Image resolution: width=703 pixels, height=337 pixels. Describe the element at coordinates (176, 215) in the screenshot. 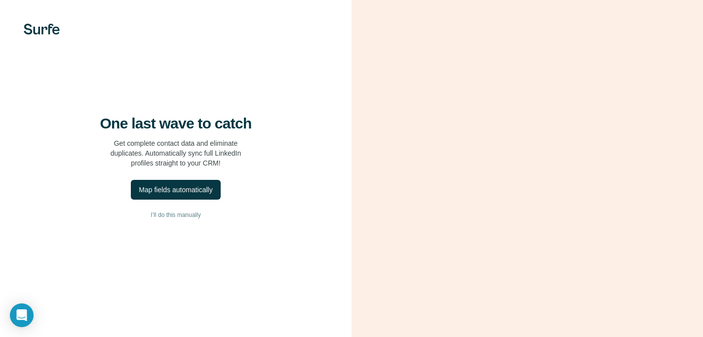

I see `button: I’ll do this manually` at that location.